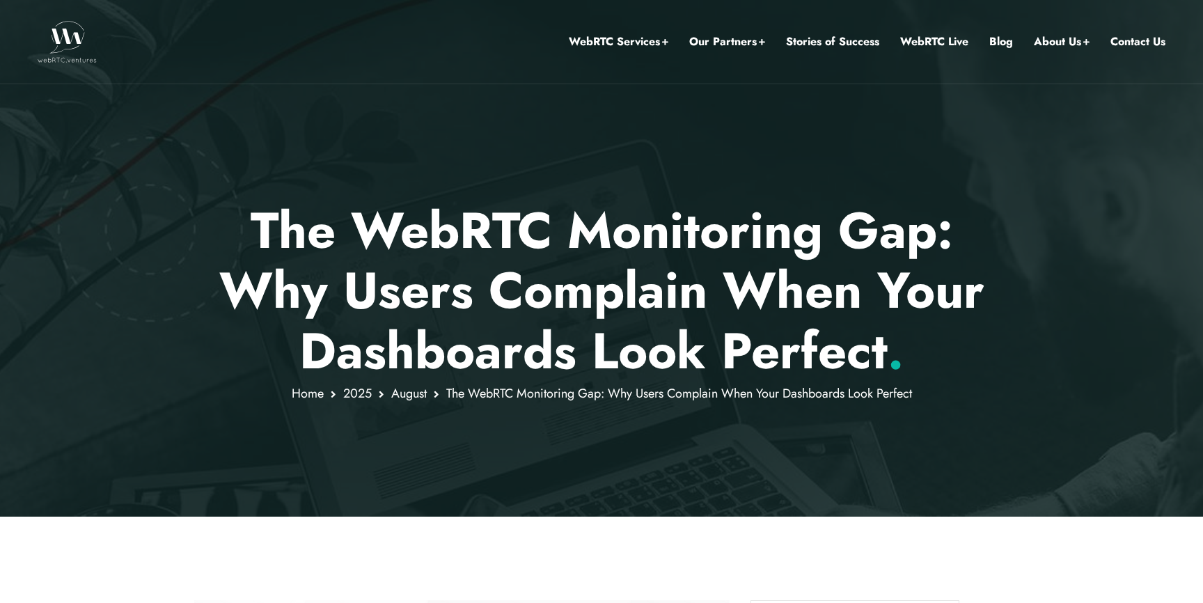 This screenshot has width=1203, height=603. I want to click on a: WebRTC Live, so click(934, 42).